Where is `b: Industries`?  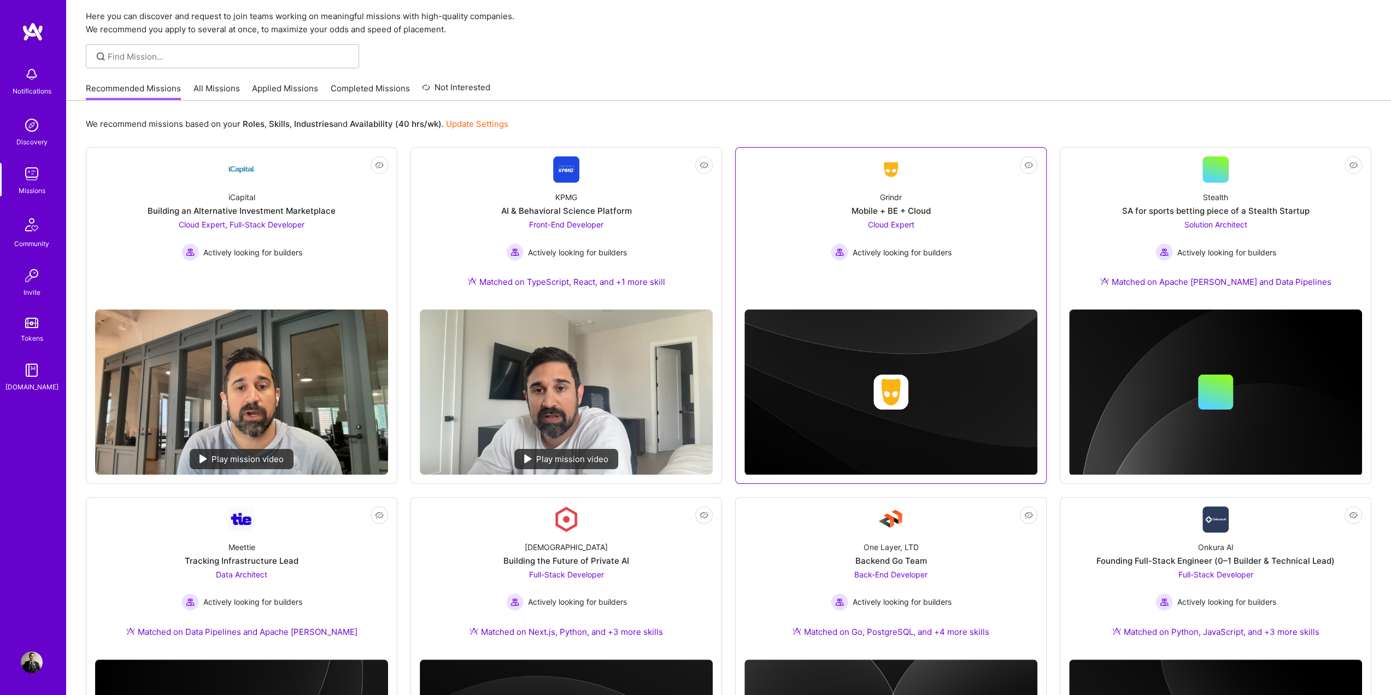
b: Industries is located at coordinates (314, 124).